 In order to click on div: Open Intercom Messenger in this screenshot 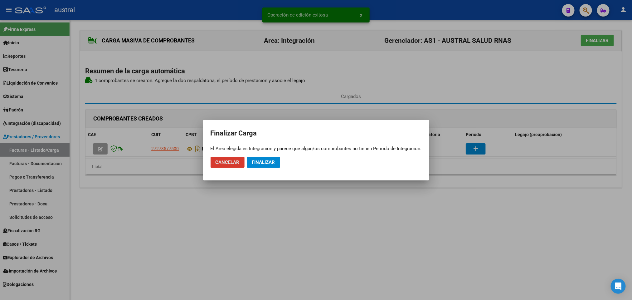, I will do `click(618, 286)`.